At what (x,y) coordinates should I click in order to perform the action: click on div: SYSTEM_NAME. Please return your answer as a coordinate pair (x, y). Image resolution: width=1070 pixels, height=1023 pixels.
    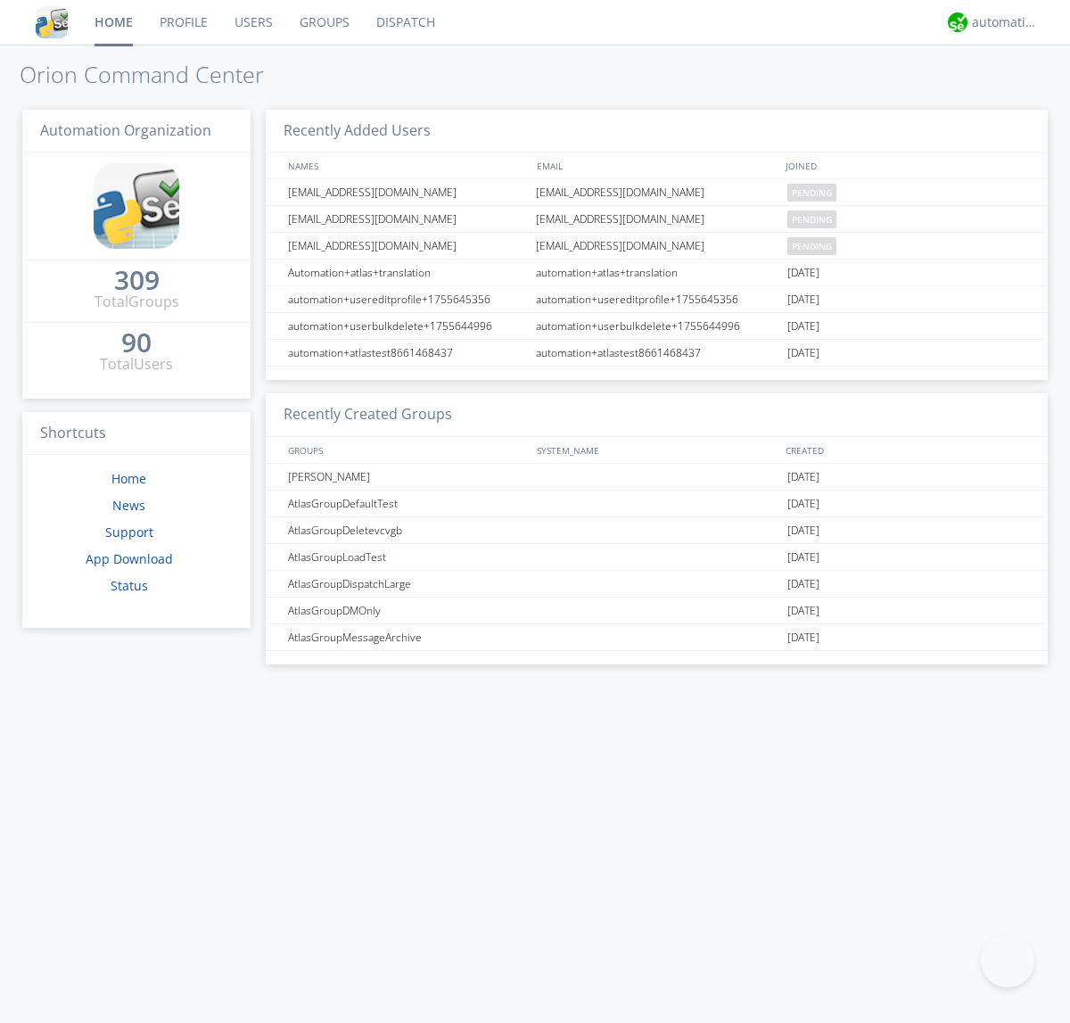
    Looking at the image, I should click on (657, 450).